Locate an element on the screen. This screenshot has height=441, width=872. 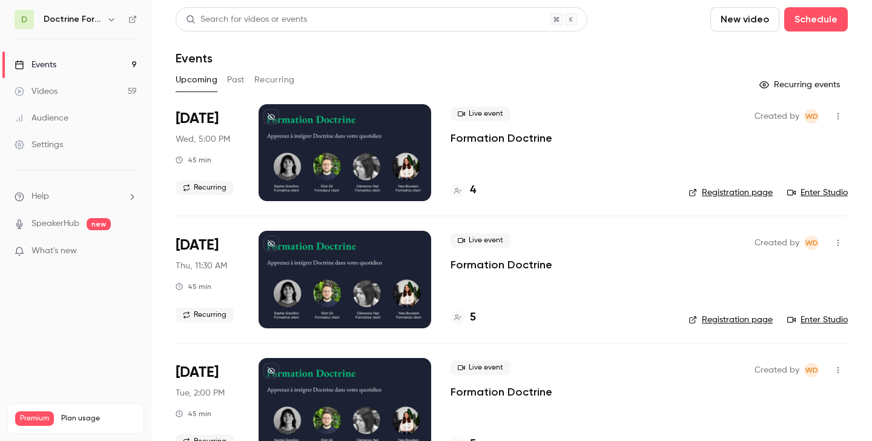
h4: 5 is located at coordinates (473, 317).